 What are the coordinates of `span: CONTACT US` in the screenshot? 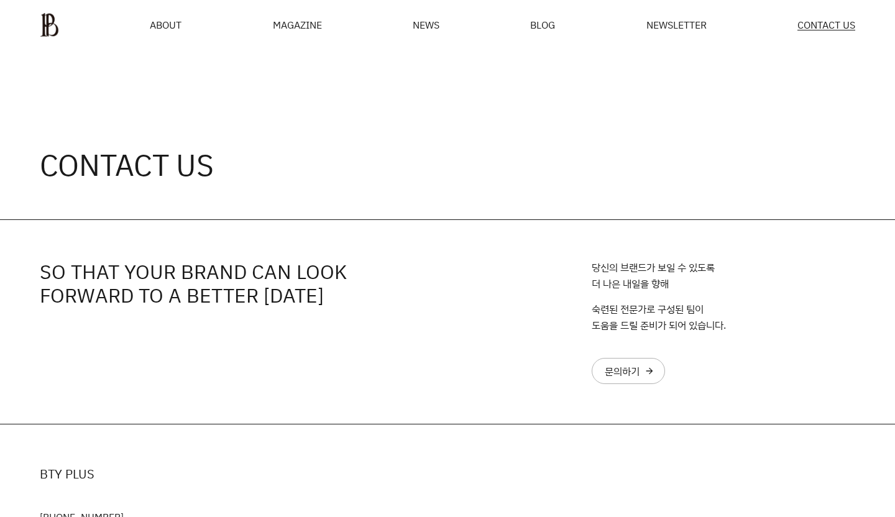 It's located at (826, 25).